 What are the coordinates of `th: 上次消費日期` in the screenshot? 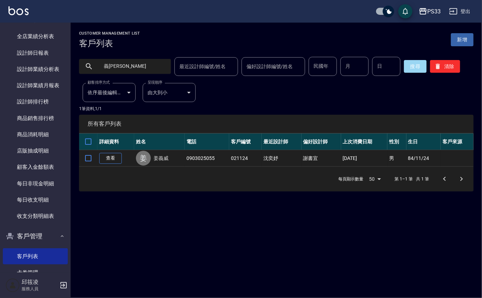 It's located at (364, 141).